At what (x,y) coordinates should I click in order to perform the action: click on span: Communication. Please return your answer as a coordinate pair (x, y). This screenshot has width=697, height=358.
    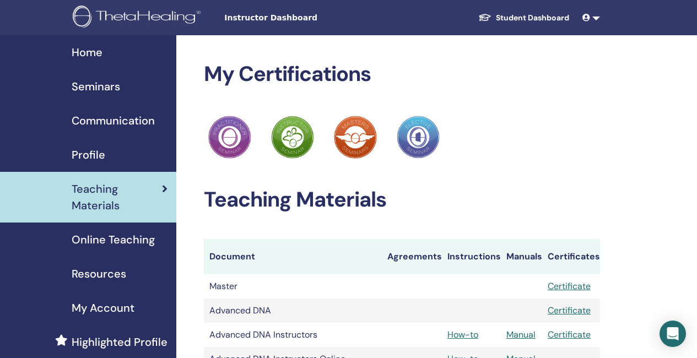
    Looking at the image, I should click on (113, 121).